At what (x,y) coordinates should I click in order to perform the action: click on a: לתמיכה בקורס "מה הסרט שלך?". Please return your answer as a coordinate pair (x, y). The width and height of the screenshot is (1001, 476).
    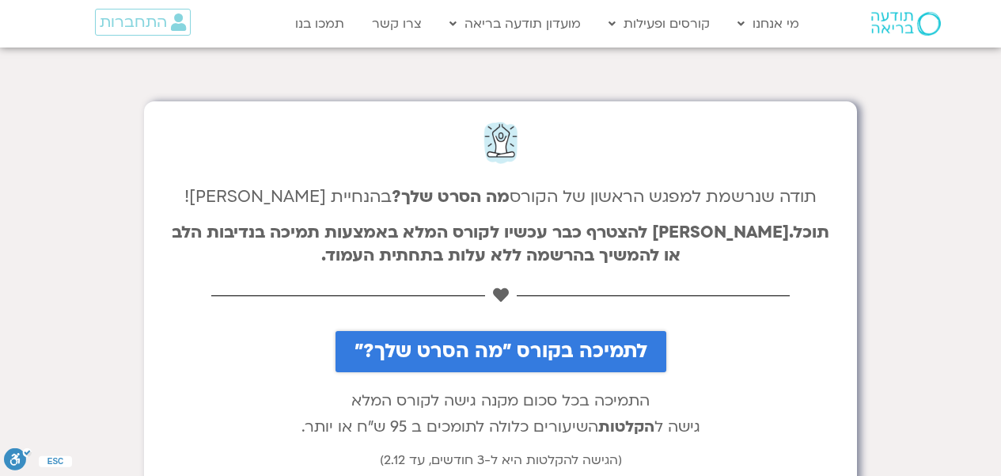
    Looking at the image, I should click on (501, 351).